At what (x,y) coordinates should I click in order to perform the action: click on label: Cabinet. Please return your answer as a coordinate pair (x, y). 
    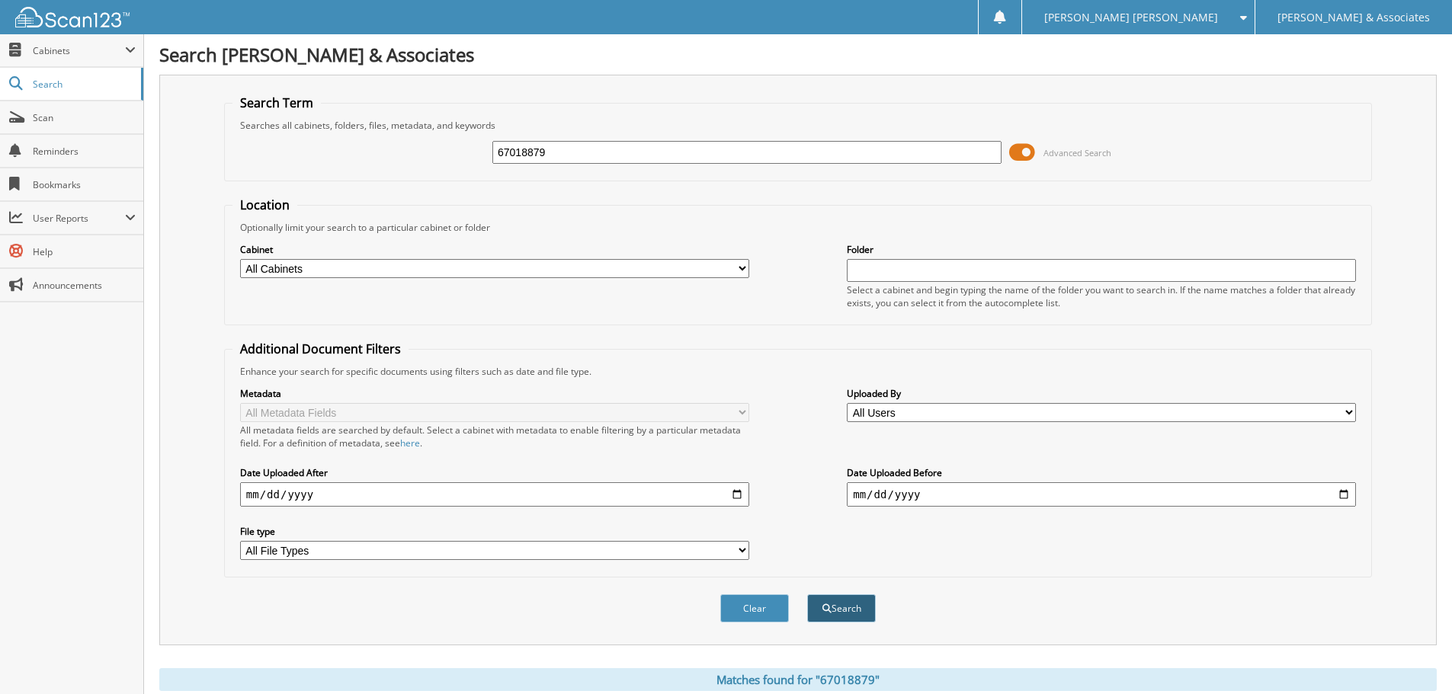
    Looking at the image, I should click on (495, 249).